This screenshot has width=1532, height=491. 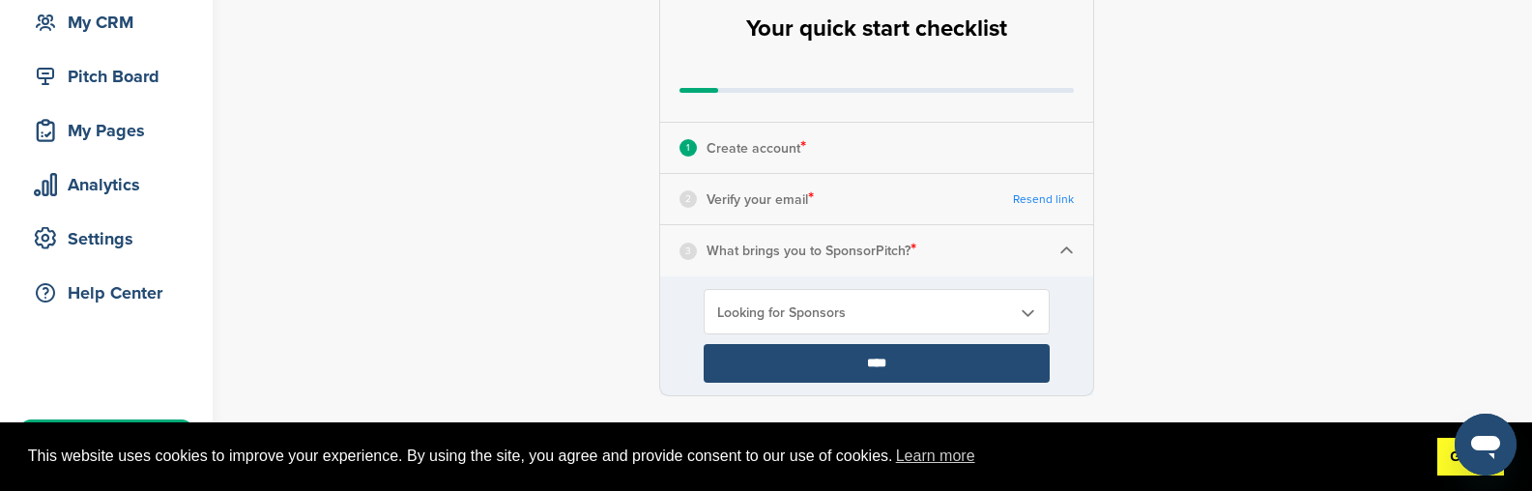 What do you see at coordinates (111, 293) in the screenshot?
I see `div: Help Center` at bounding box center [111, 293].